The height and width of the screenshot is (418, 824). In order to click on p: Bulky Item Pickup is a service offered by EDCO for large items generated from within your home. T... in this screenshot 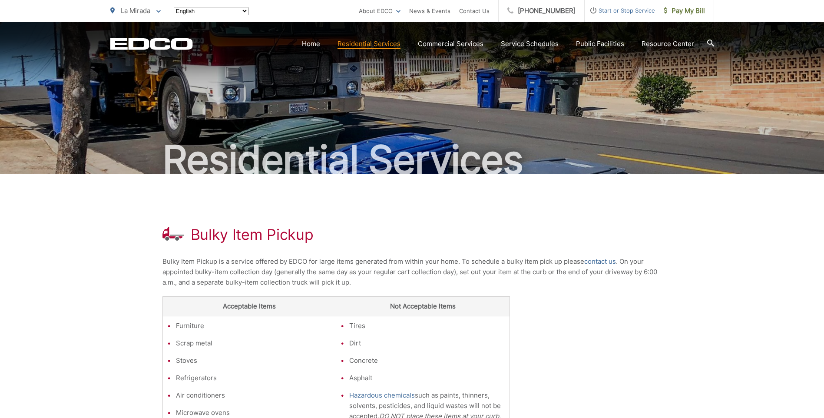, I will do `click(412, 272)`.